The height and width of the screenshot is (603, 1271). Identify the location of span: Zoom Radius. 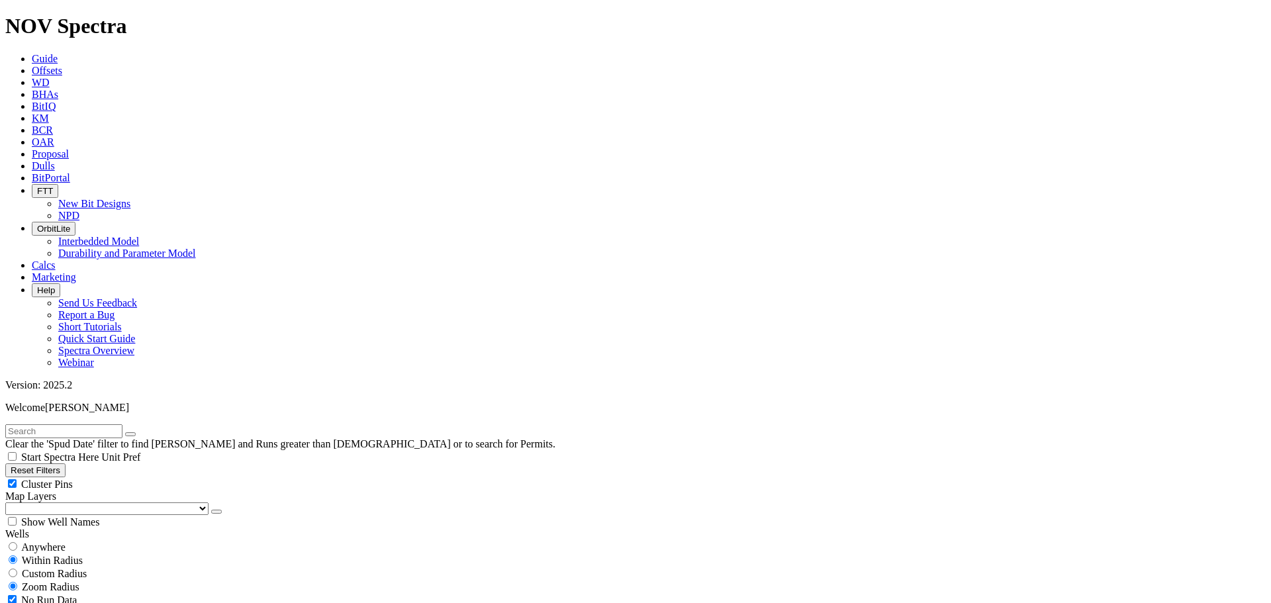
(50, 586).